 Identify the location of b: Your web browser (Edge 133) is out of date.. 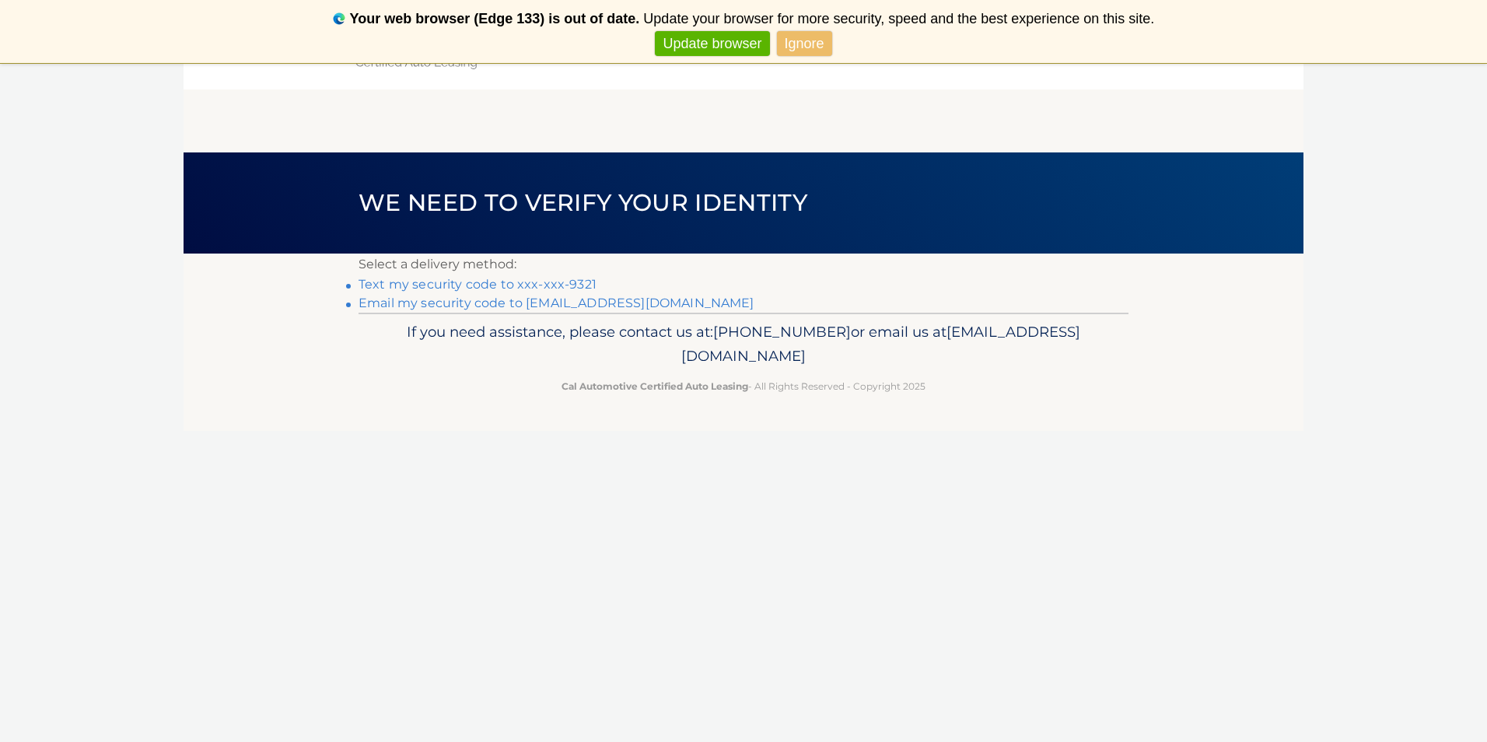
(495, 19).